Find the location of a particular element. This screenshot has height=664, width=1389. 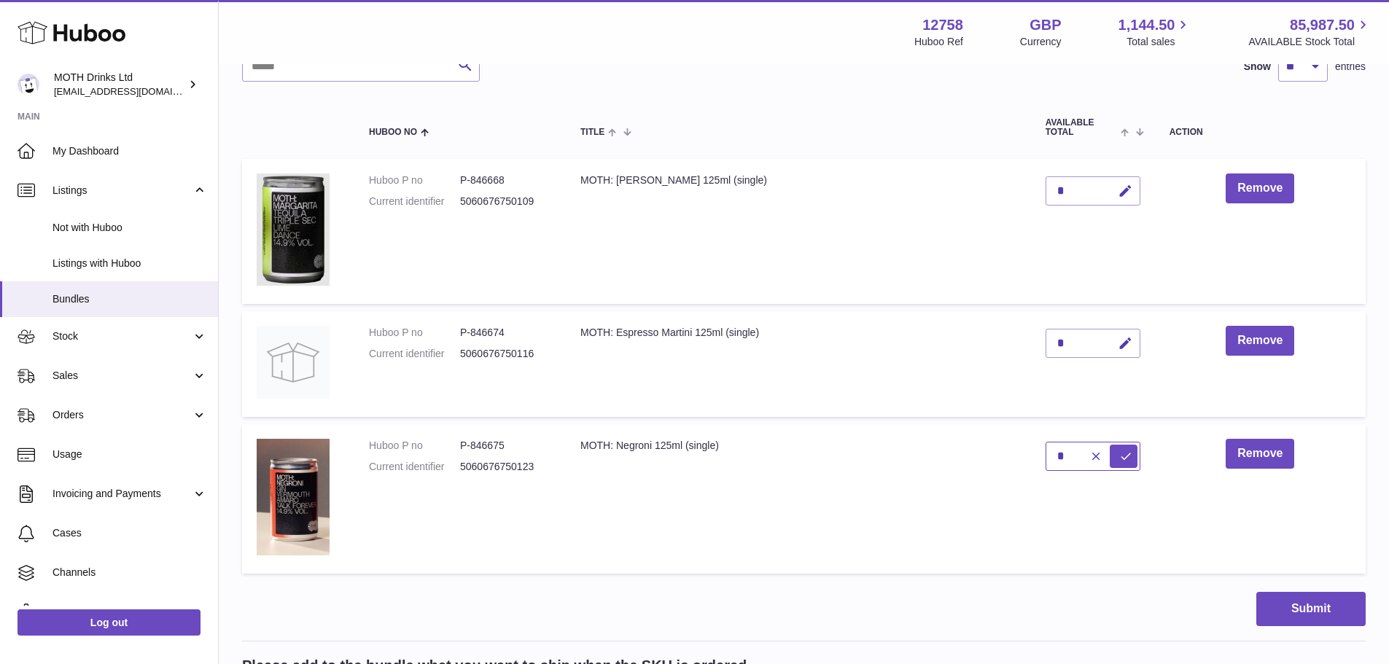

img: MOTH: Espresso Martini 125ml (single) is located at coordinates (293, 362).